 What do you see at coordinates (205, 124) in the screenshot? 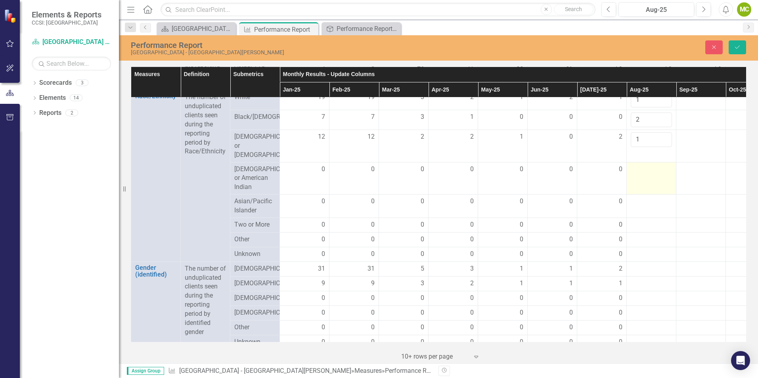
I see `div: The number of unduplicated clients seen during the reporting period by Race/Ethnicity` at bounding box center [205, 124].